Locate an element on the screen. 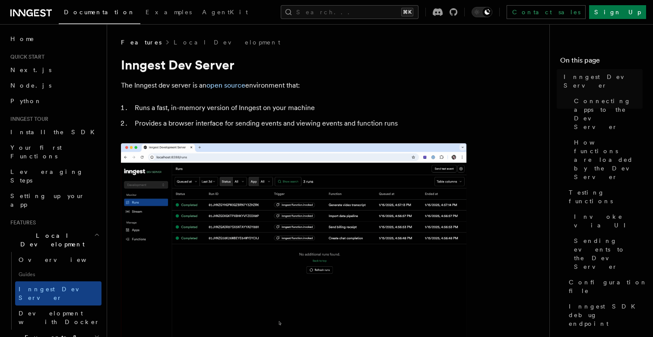 This screenshot has height=337, width=653. span: Sending events to the Dev Server is located at coordinates (608, 254).